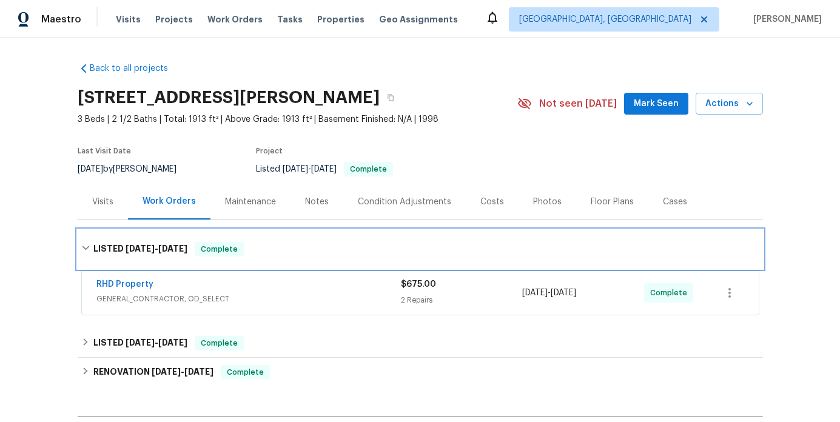 This screenshot has height=422, width=840. Describe the element at coordinates (656, 104) in the screenshot. I see `button: Mark Seen` at that location.